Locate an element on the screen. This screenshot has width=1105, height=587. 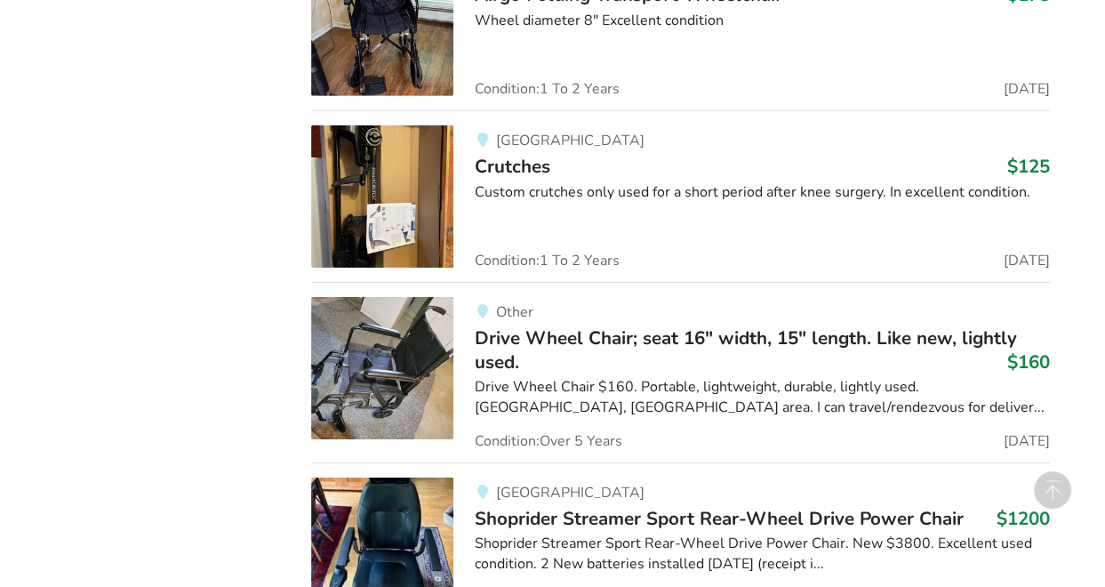
div: Wheel diameter 8" Excellent condition is located at coordinates (762, 20).